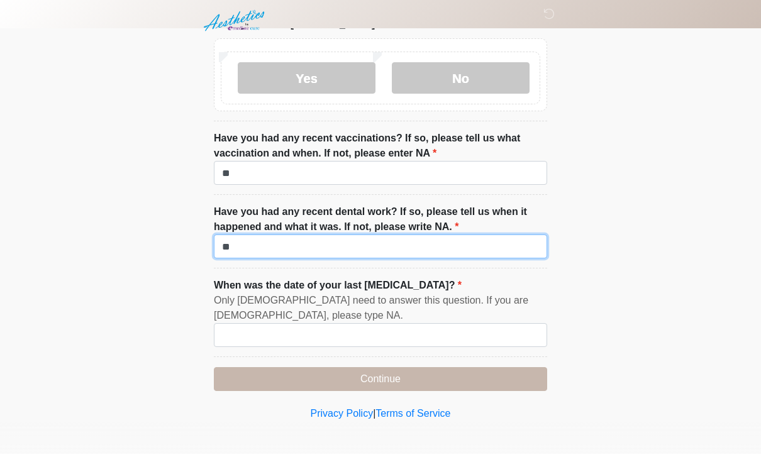  I want to click on button: Continue, so click(381, 382).